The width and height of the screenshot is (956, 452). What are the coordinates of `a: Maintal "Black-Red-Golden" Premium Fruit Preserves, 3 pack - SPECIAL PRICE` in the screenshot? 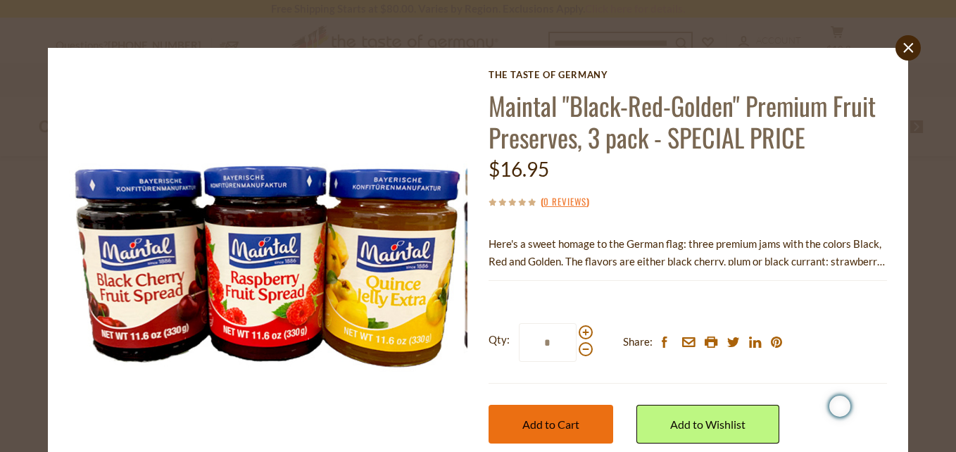 It's located at (682, 121).